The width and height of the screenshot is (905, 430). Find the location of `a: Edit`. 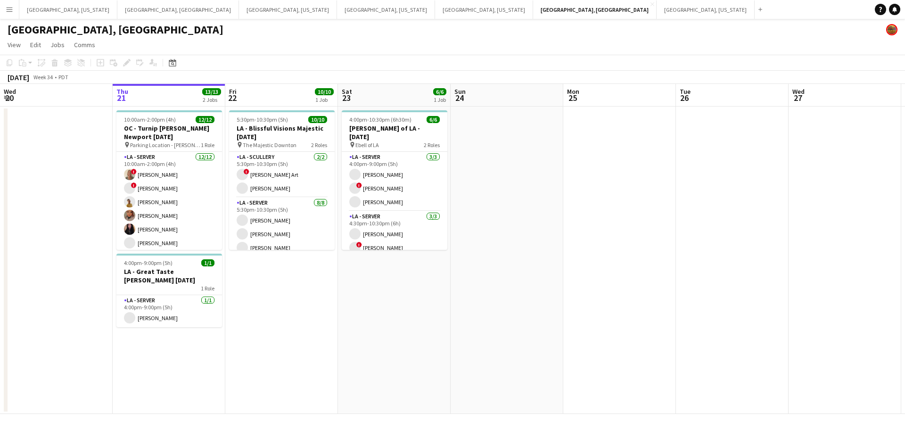

a: Edit is located at coordinates (35, 45).